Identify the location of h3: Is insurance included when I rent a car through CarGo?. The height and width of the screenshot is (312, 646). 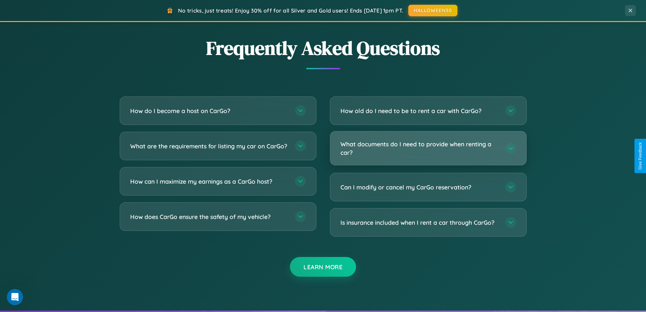
(420, 222).